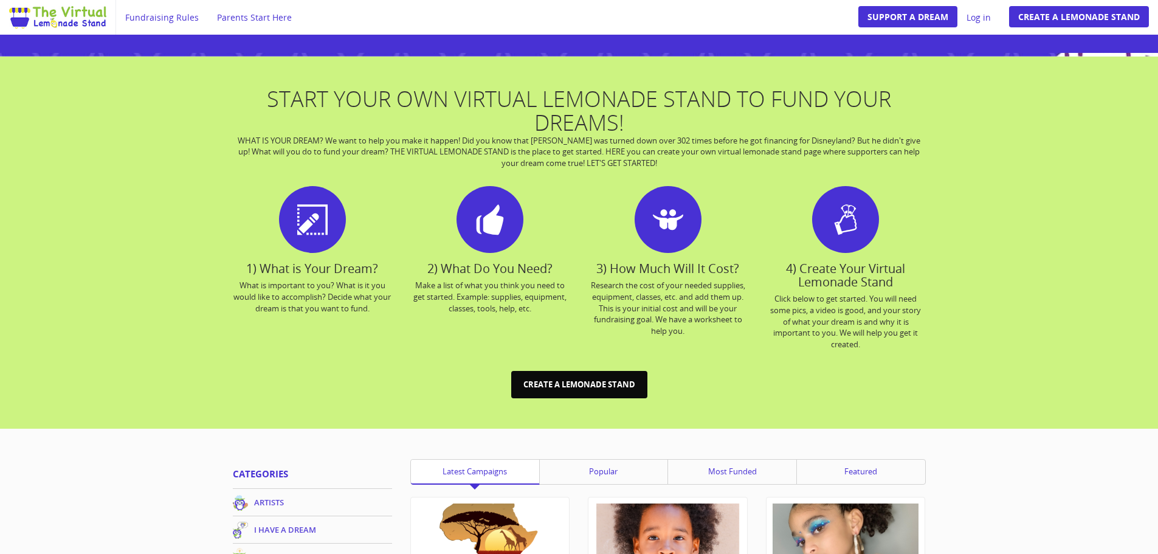 Image resolution: width=1158 pixels, height=554 pixels. I want to click on img: 60358_icon_artist_150.png, so click(240, 503).